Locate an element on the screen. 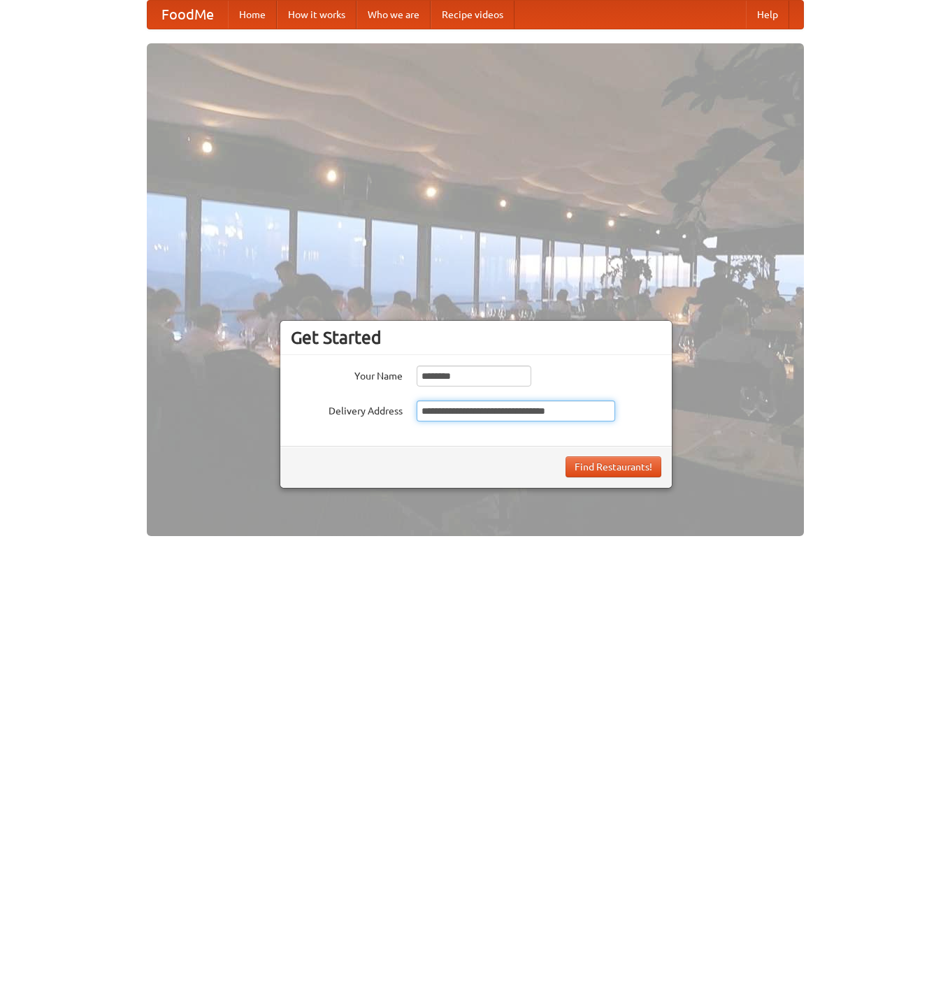 This screenshot has width=950, height=989. a: Help is located at coordinates (767, 15).